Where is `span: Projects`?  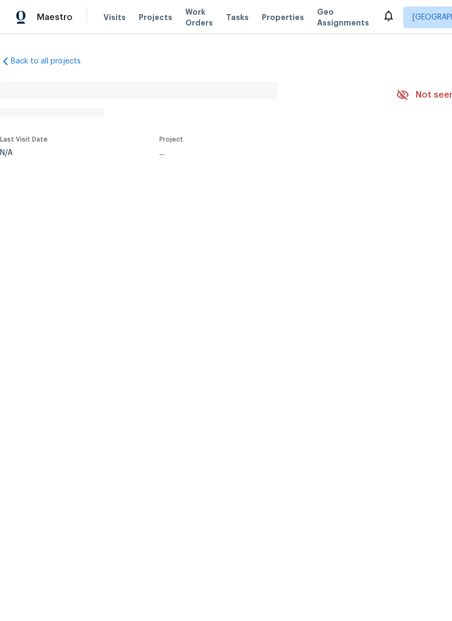
span: Projects is located at coordinates (156, 17).